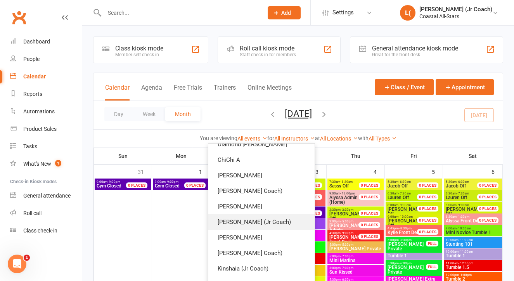 The image size is (514, 281). I want to click on span: Stunting 101, so click(473, 244).